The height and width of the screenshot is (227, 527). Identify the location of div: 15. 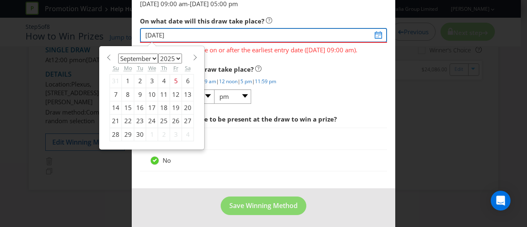
(128, 107).